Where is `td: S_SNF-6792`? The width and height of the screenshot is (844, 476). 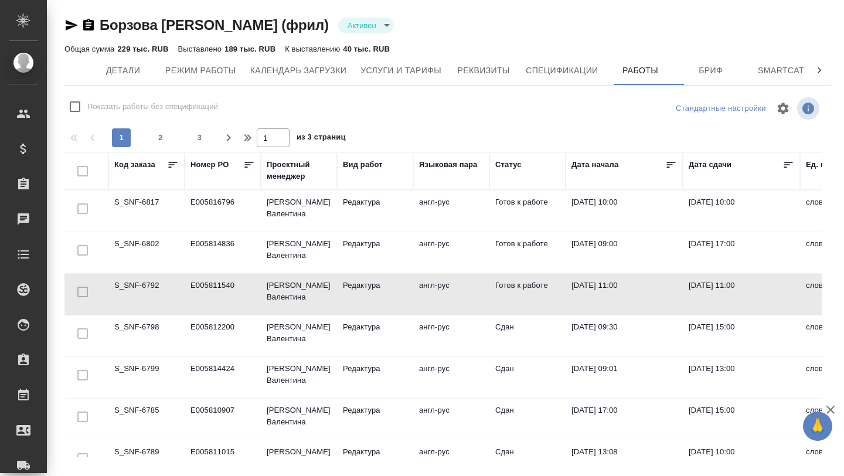
td: S_SNF-6792 is located at coordinates (146, 294).